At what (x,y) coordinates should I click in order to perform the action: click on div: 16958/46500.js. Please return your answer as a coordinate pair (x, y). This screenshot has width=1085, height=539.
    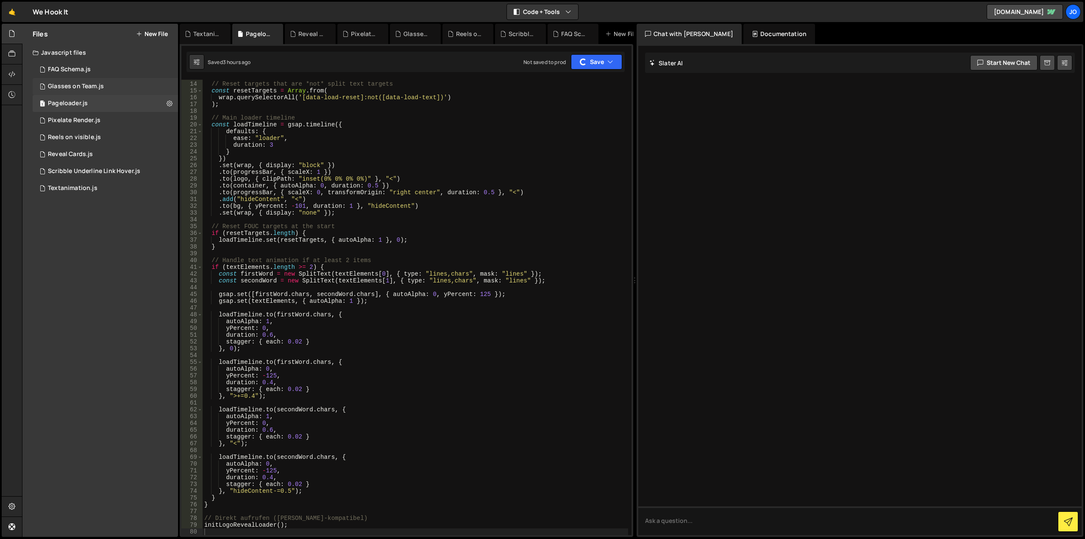
    Looking at the image, I should click on (105, 120).